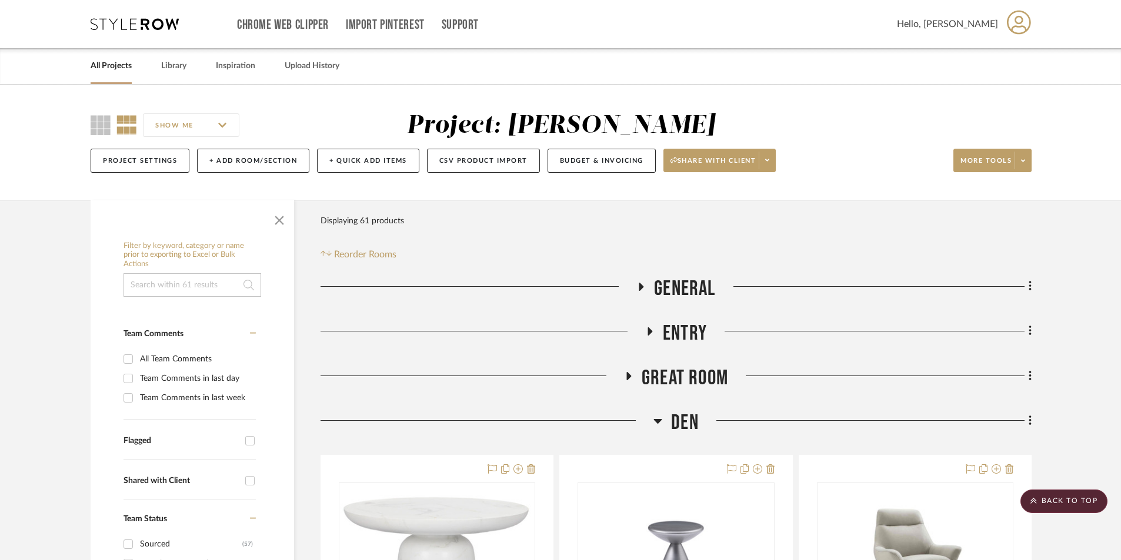  Describe the element at coordinates (684, 289) in the screenshot. I see `span: GENERAL` at that location.